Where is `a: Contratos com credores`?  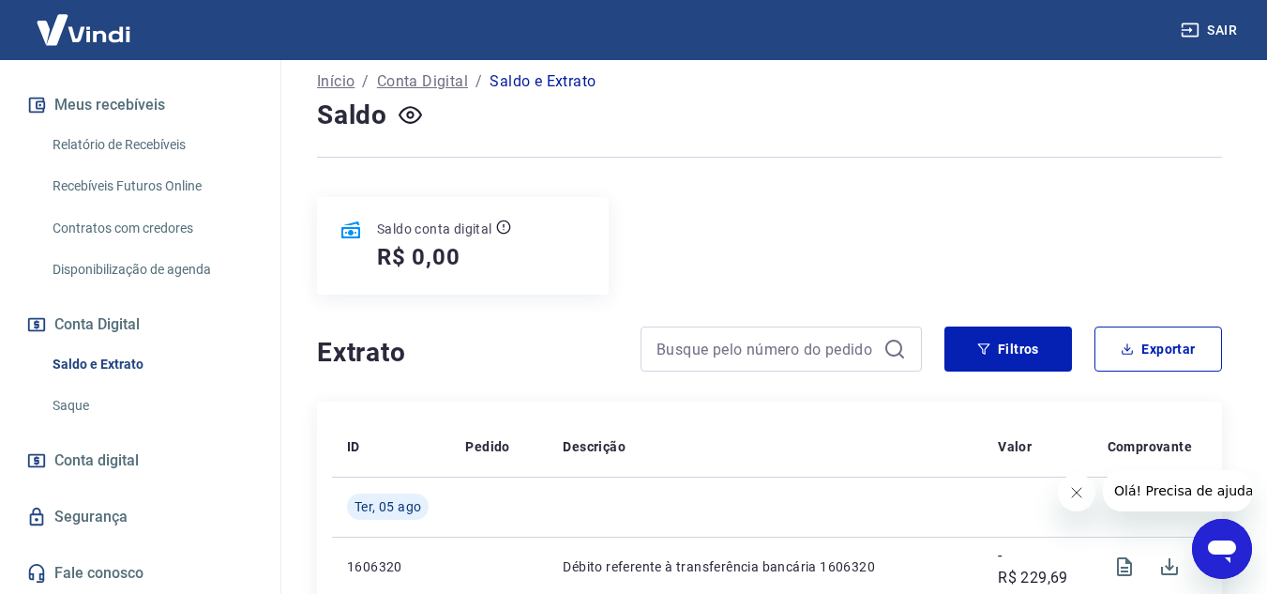 a: Contratos com credores is located at coordinates (151, 228).